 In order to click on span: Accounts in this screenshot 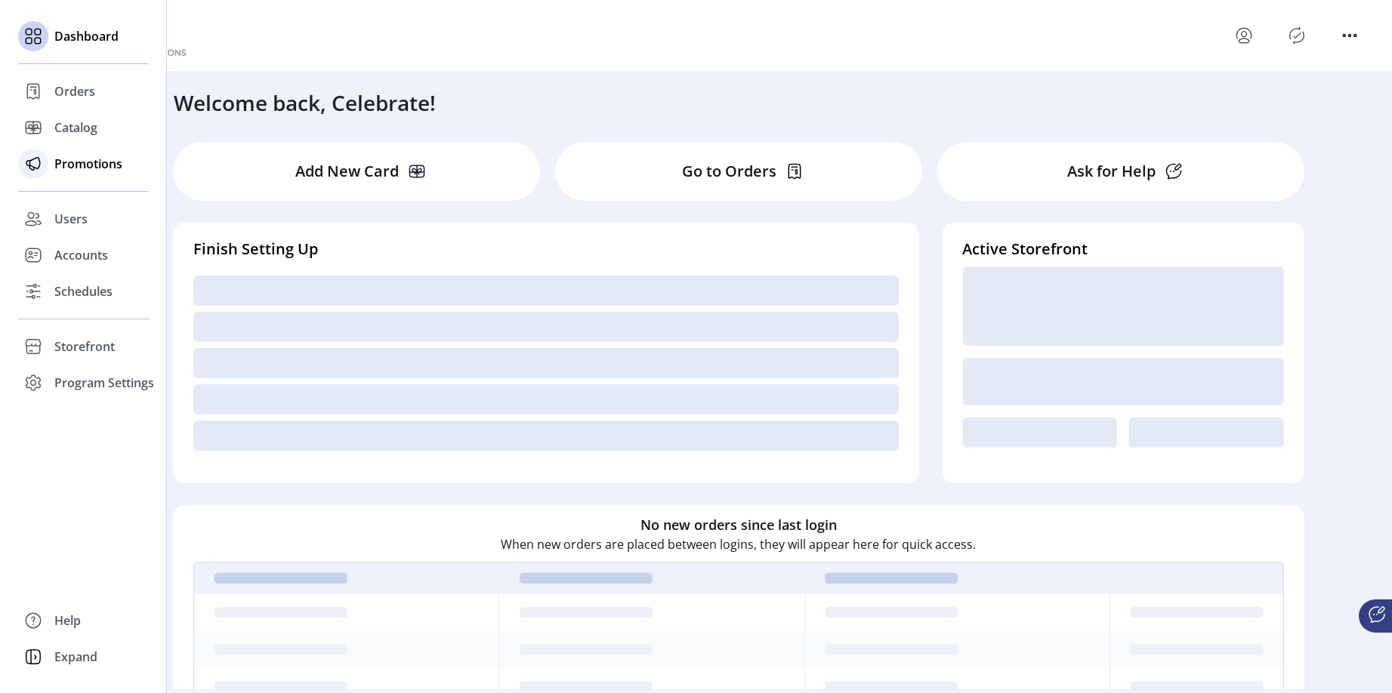, I will do `click(81, 255)`.